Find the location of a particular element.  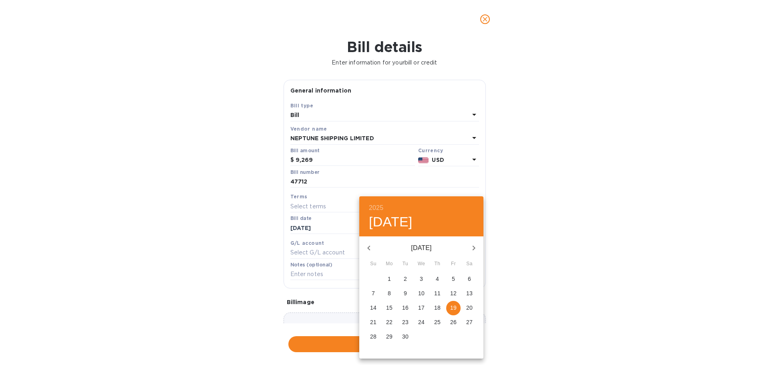

button: 9 is located at coordinates (405, 293).